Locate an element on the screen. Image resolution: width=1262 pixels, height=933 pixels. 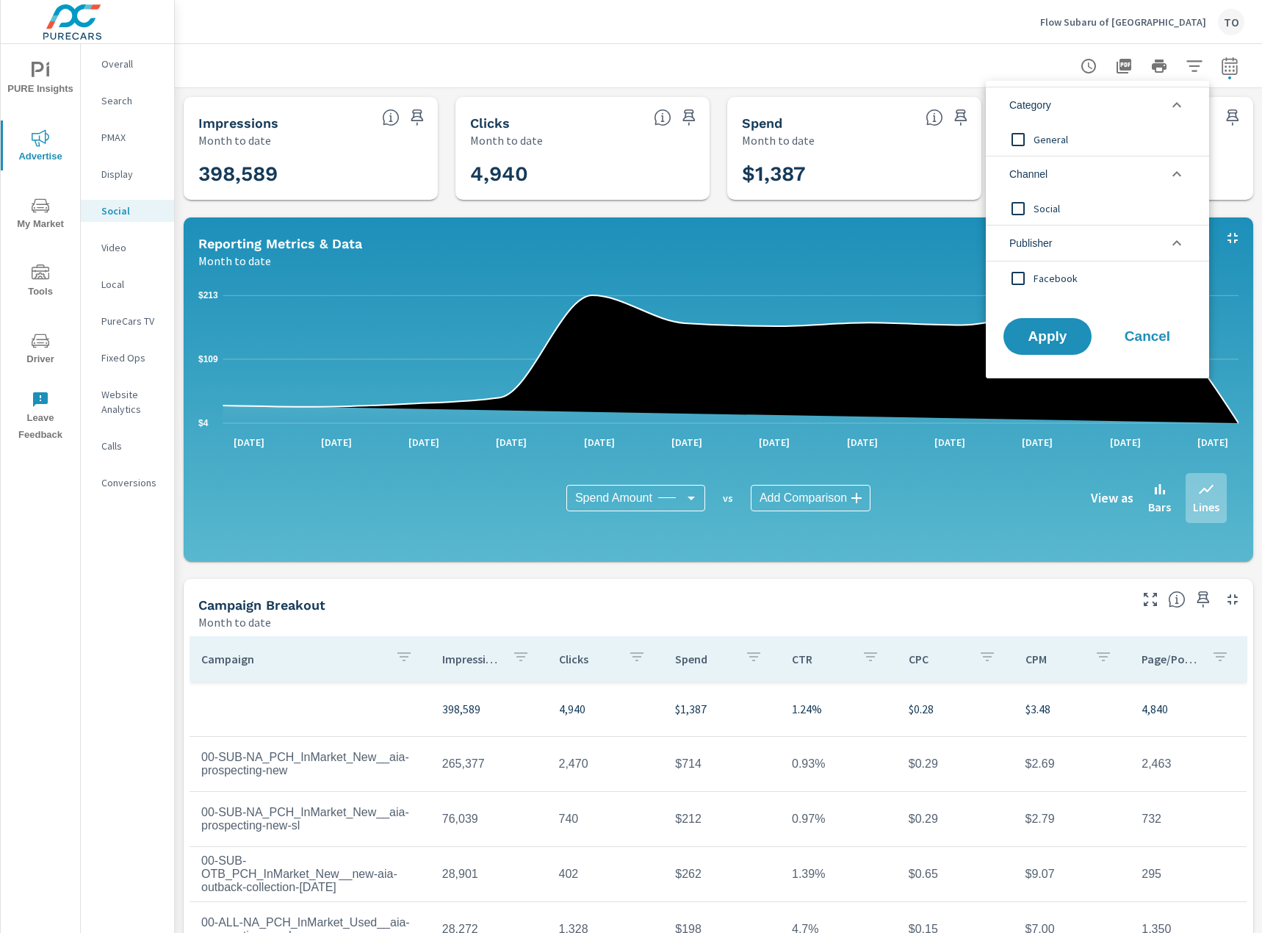
div: Social is located at coordinates (1096, 208).